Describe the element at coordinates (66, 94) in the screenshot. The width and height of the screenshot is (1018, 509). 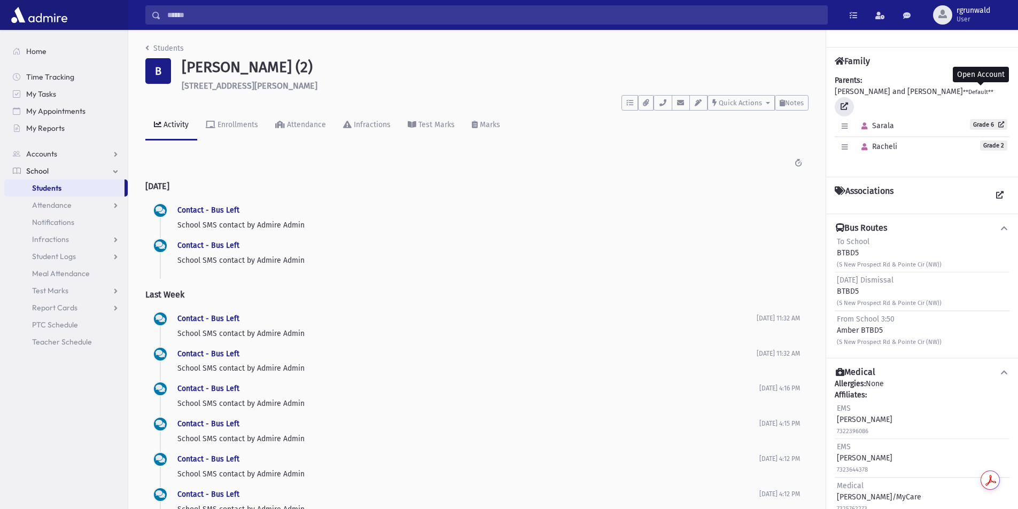
I see `a: My Tasks` at that location.